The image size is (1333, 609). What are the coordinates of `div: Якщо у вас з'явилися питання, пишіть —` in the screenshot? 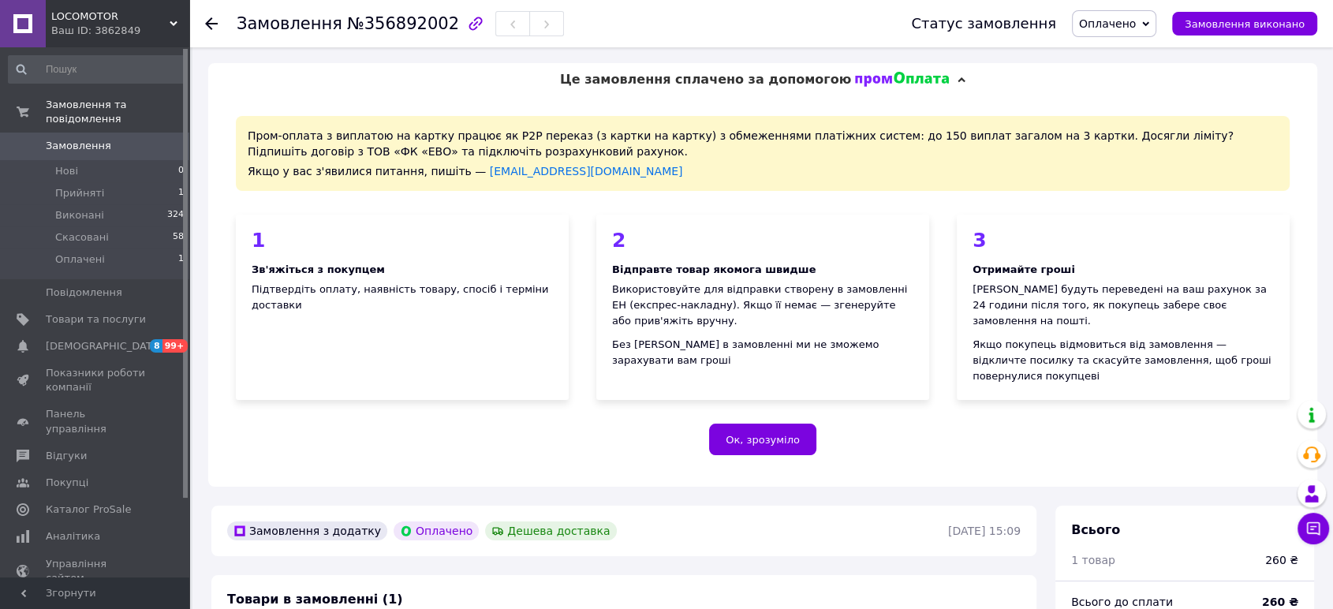 It's located at (763, 171).